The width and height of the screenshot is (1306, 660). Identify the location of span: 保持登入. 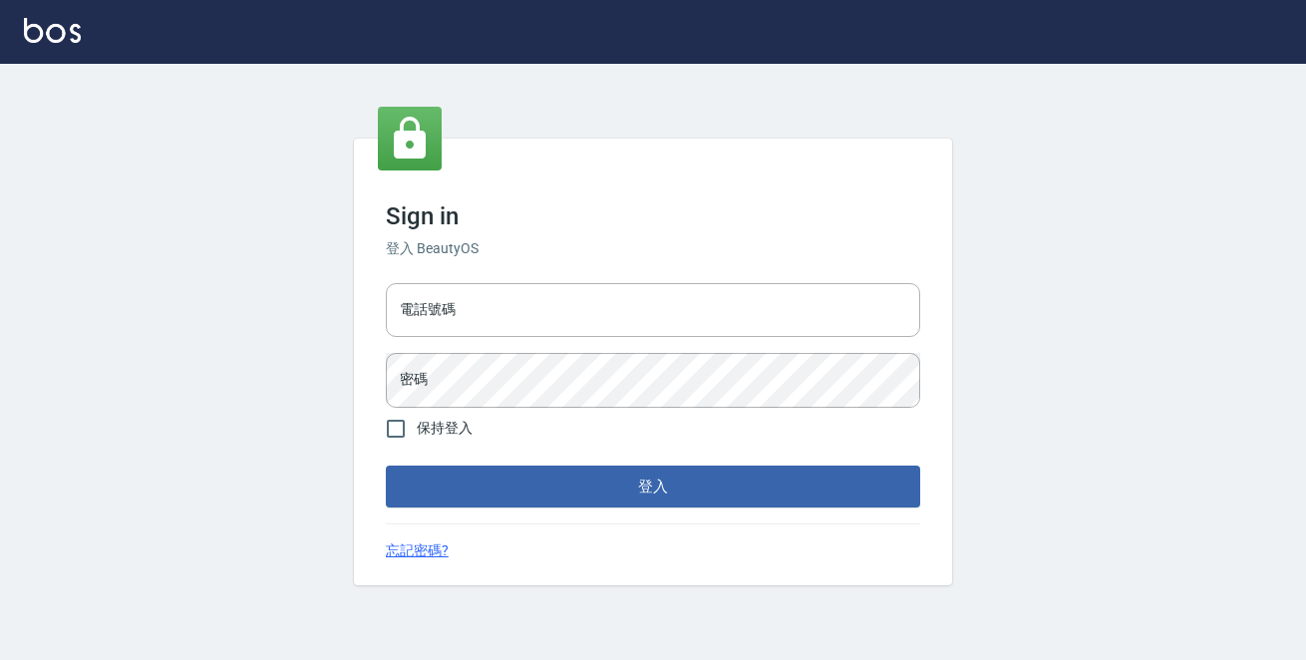
(445, 428).